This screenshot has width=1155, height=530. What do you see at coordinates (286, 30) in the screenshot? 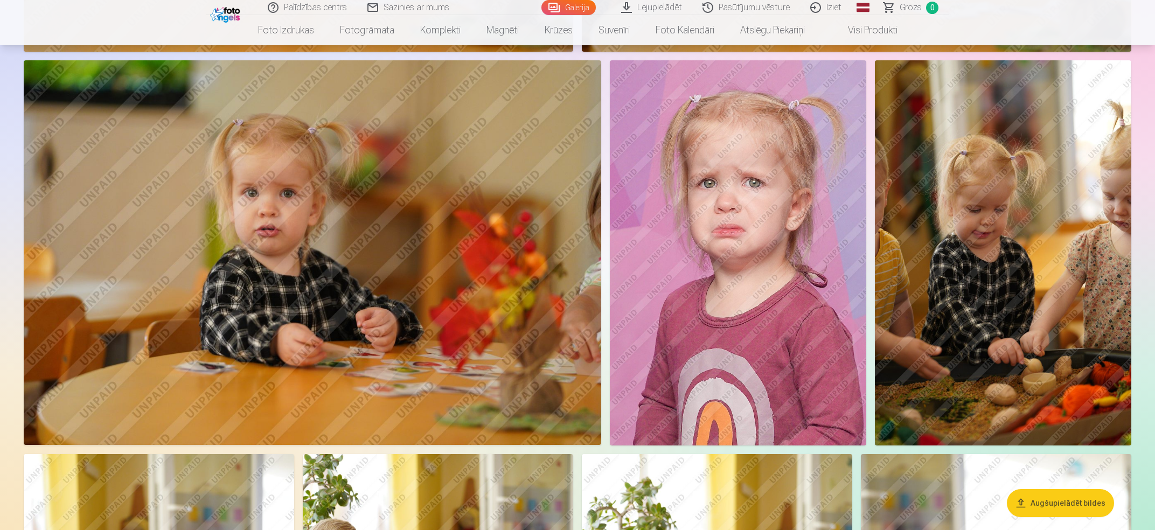
I see `a: Foto izdrukas` at bounding box center [286, 30].